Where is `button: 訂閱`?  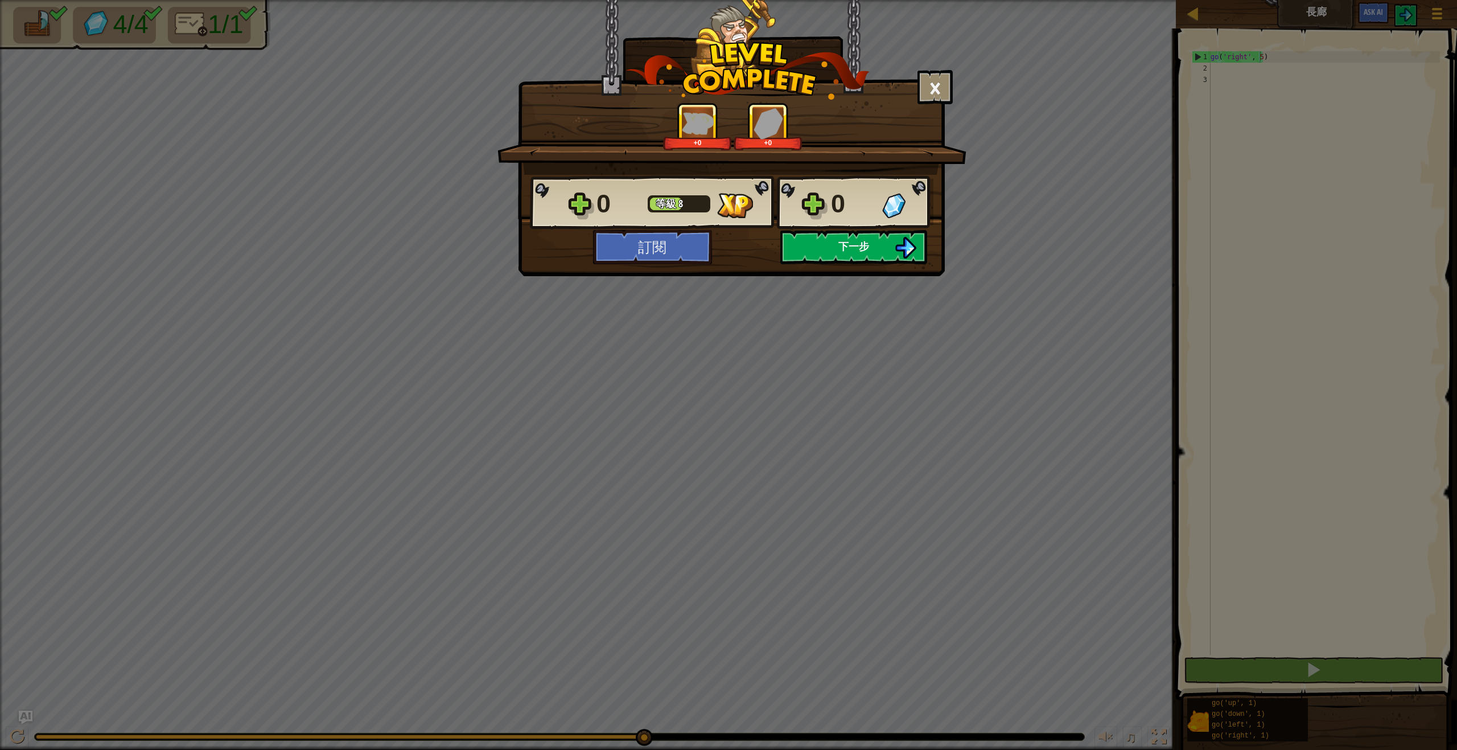 button: 訂閱 is located at coordinates (652, 247).